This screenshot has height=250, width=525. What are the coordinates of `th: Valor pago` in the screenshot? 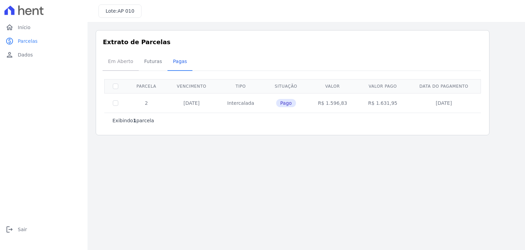 It's located at (382, 86).